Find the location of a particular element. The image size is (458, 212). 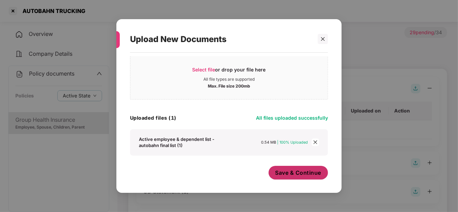

span: Select fileor drop your file hereAll file types are supportedMax. File size 200mb is located at coordinates (229, 77).